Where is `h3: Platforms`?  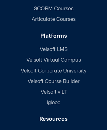
h3: Platforms is located at coordinates (53, 36).